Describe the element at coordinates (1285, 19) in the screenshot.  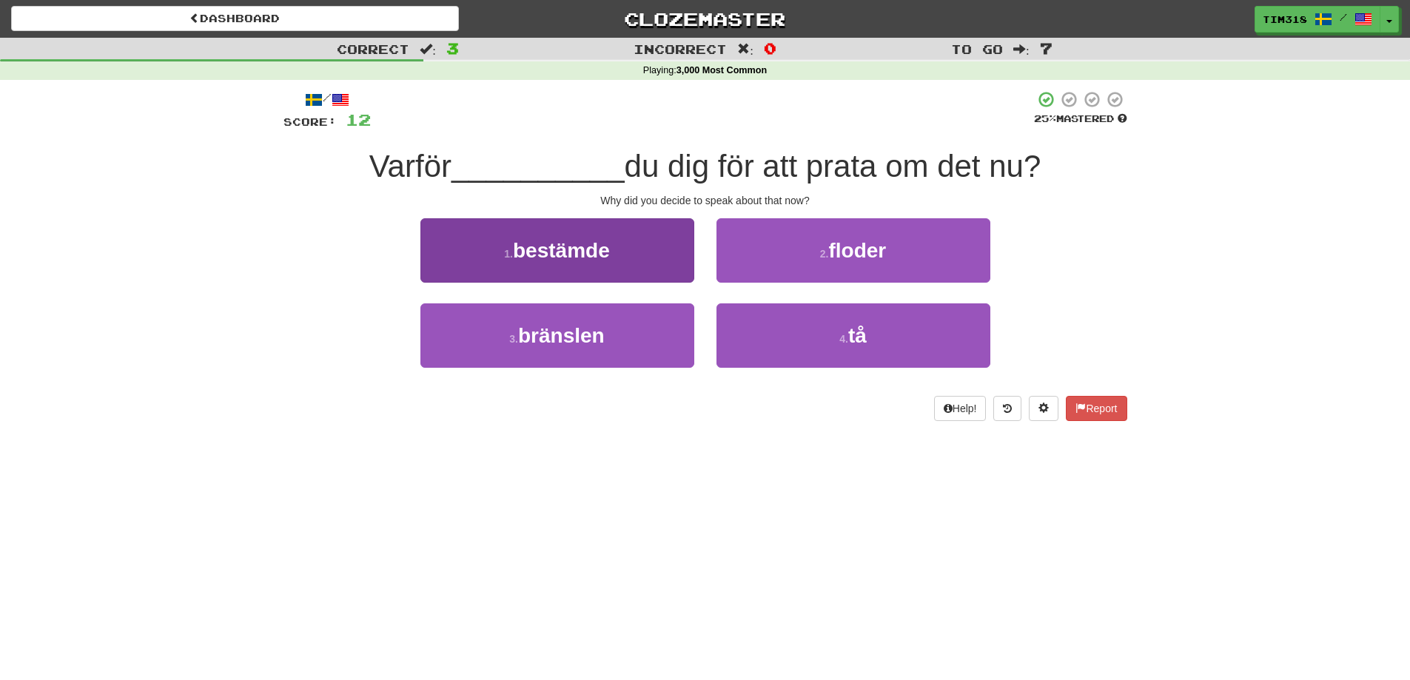
I see `span: Tim318` at that location.